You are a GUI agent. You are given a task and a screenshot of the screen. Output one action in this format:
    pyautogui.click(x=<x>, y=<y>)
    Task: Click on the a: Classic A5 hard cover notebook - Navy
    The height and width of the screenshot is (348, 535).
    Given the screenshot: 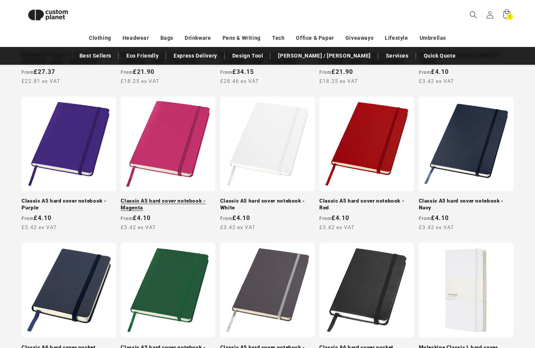 What is the action you would take?
    pyautogui.click(x=467, y=204)
    